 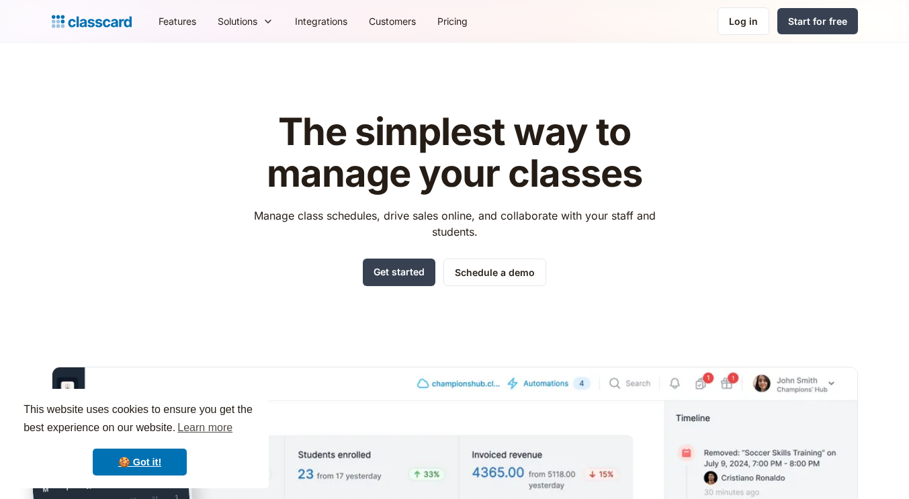 What do you see at coordinates (91, 22) in the screenshot?
I see `a: home` at bounding box center [91, 22].